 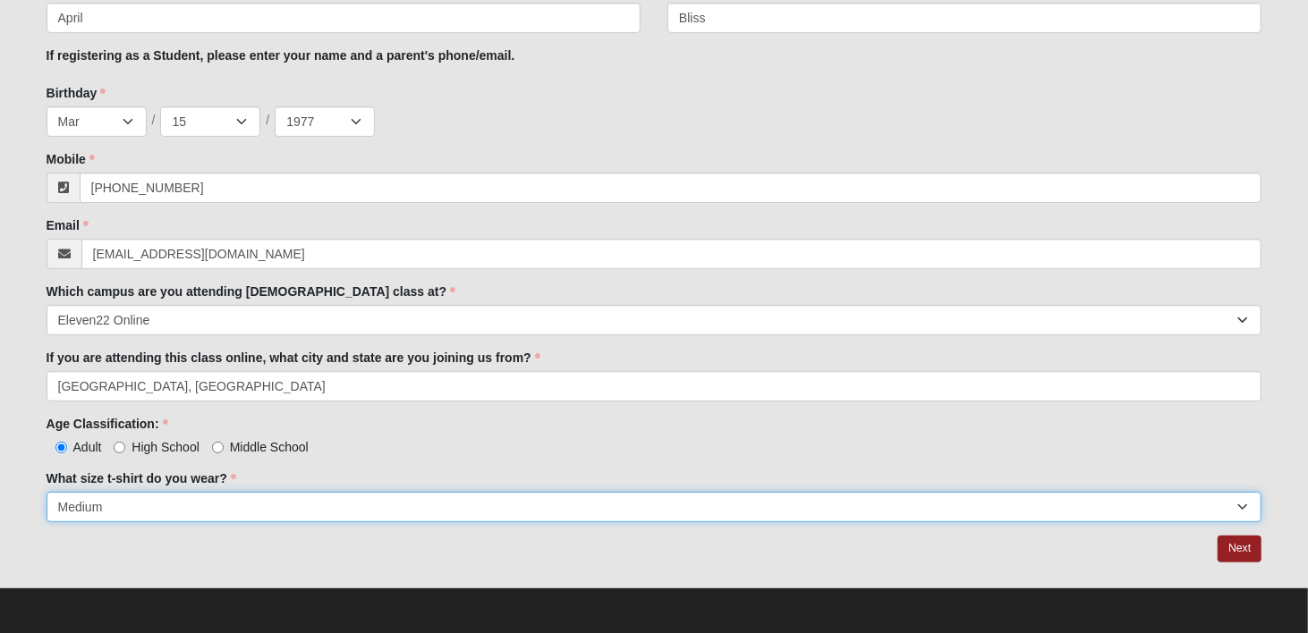 I want to click on input: Adult, so click(x=61, y=447).